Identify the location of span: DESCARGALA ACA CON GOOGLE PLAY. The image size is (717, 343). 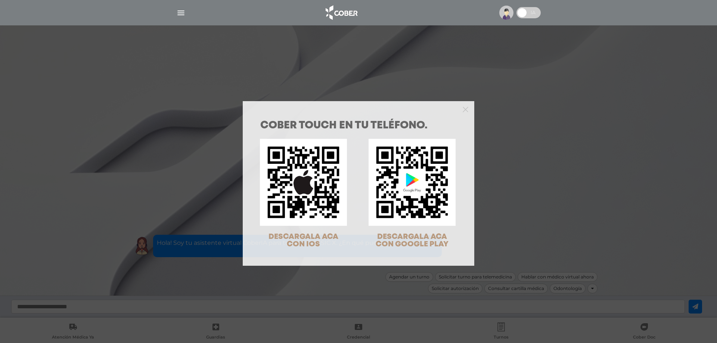
(412, 240).